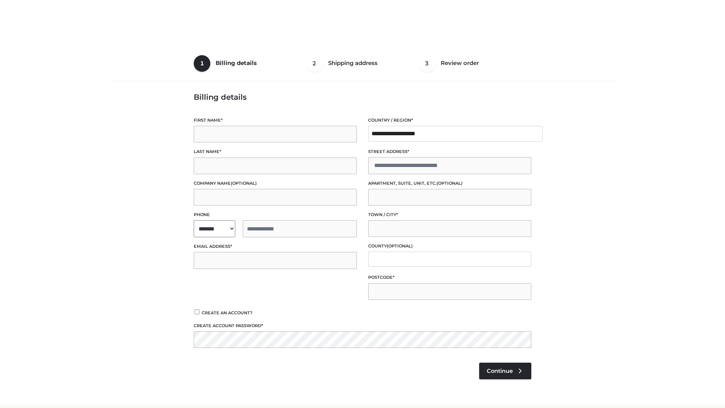 The image size is (725, 408). I want to click on span: 2, so click(315, 63).